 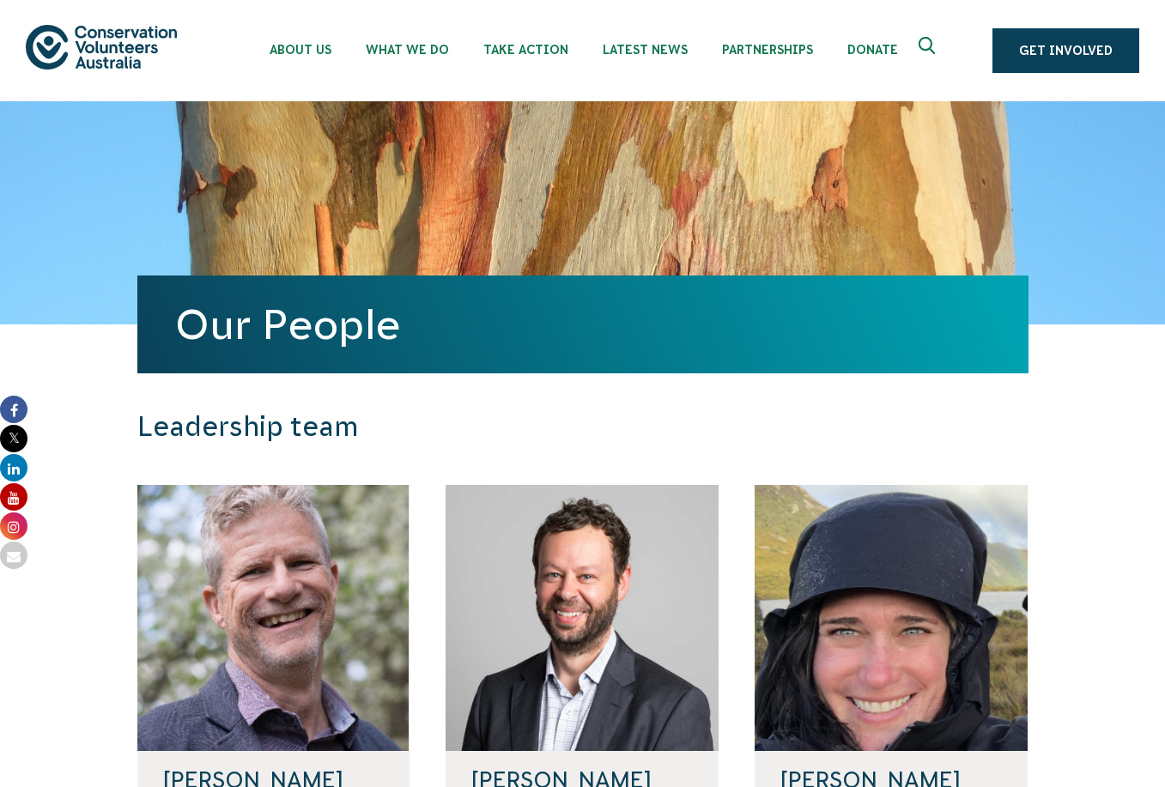 What do you see at coordinates (768, 50) in the screenshot?
I see `span: Partnerships` at bounding box center [768, 50].